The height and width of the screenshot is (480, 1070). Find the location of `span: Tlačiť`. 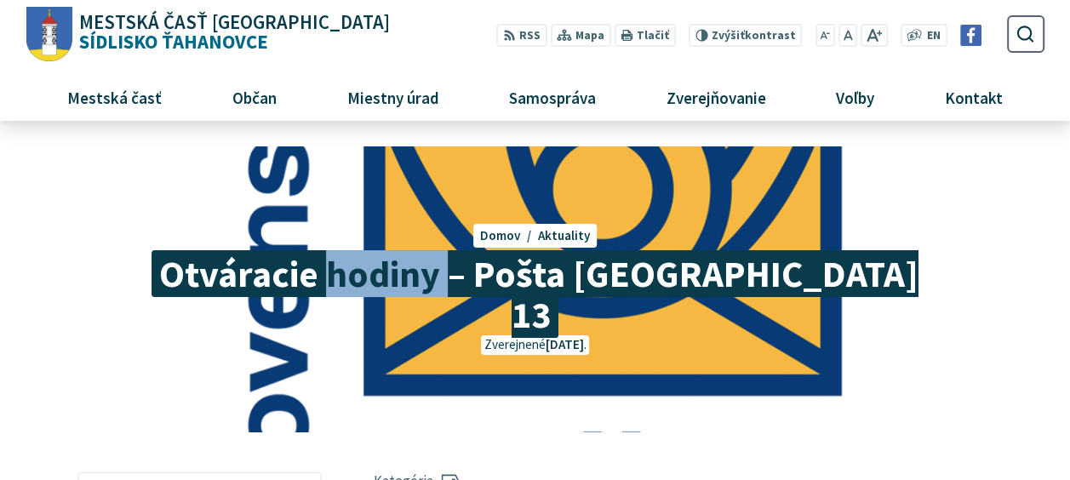

span: Tlačiť is located at coordinates (653, 36).